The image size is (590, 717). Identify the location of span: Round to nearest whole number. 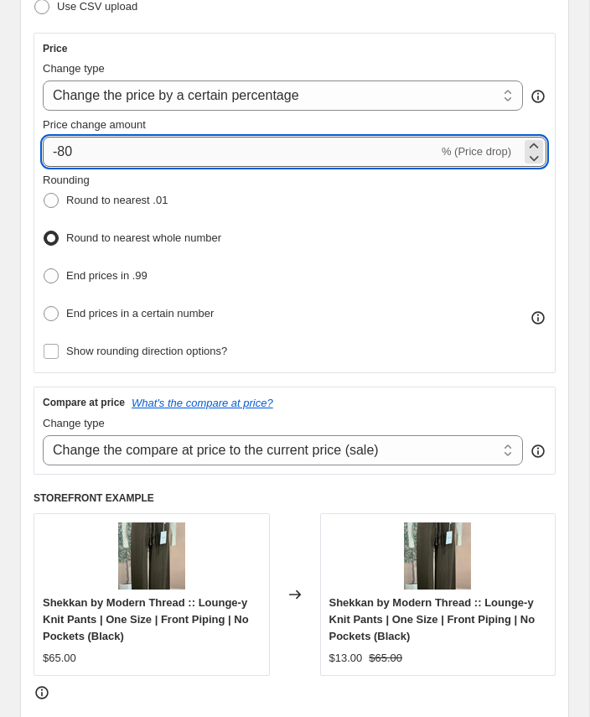
(143, 237).